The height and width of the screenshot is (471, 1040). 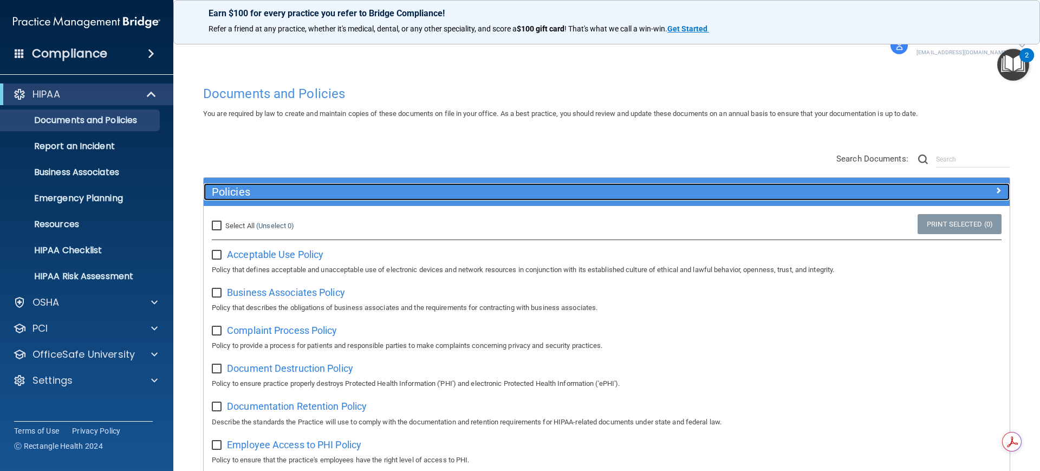 I want to click on a: Privacy Policy, so click(x=96, y=431).